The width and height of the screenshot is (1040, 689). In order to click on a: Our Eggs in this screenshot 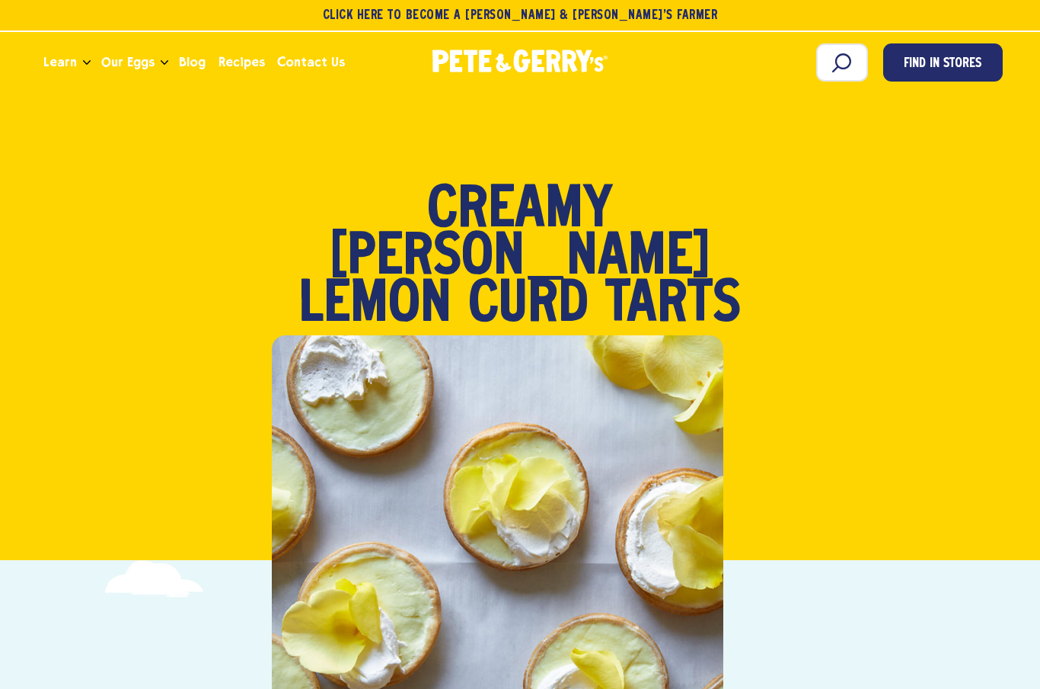, I will do `click(128, 62)`.